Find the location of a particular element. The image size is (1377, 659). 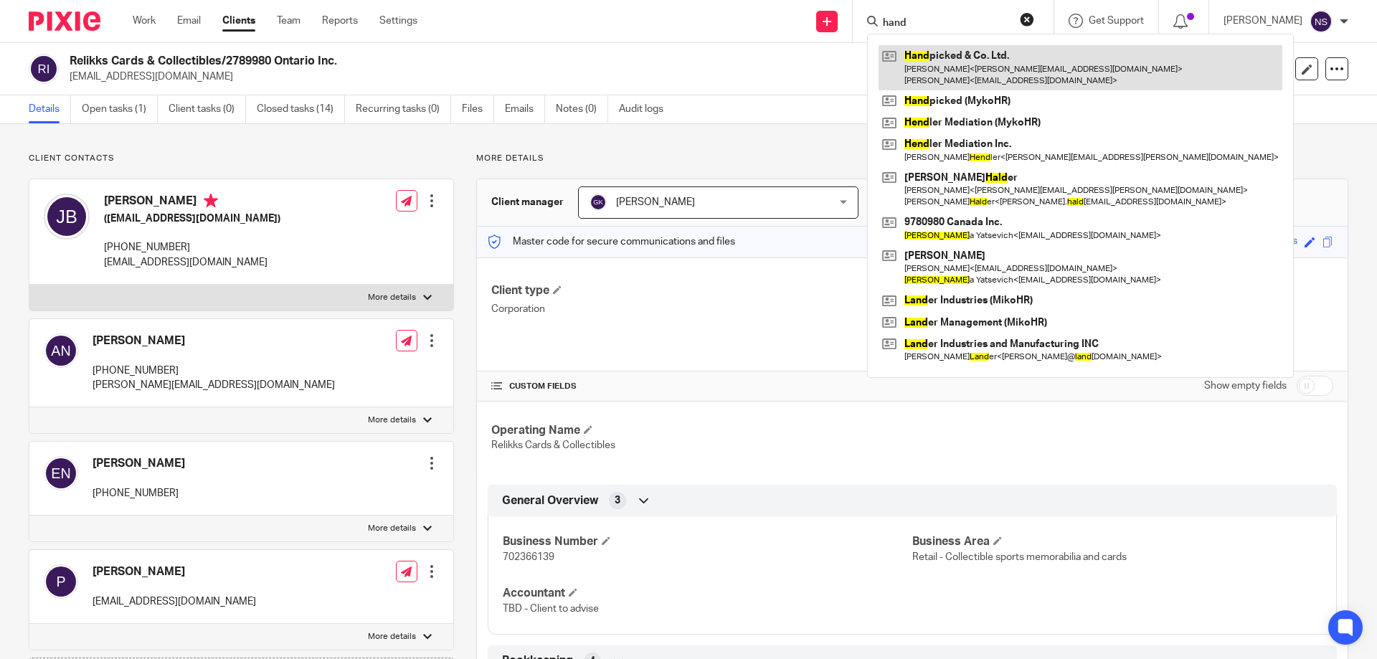

h4: Client type is located at coordinates (702, 291).